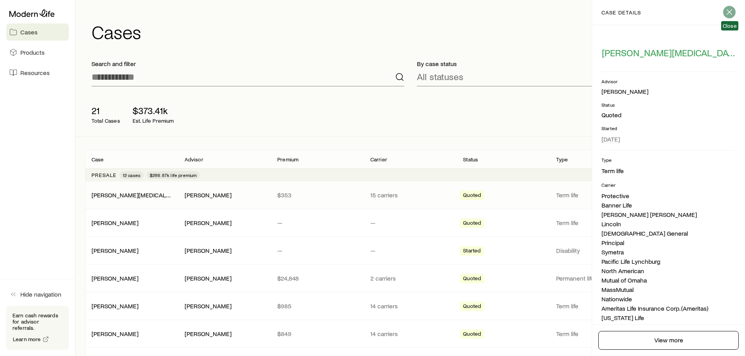 Image resolution: width=745 pixels, height=356 pixels. Describe the element at coordinates (621, 13) in the screenshot. I see `p: case details` at that location.